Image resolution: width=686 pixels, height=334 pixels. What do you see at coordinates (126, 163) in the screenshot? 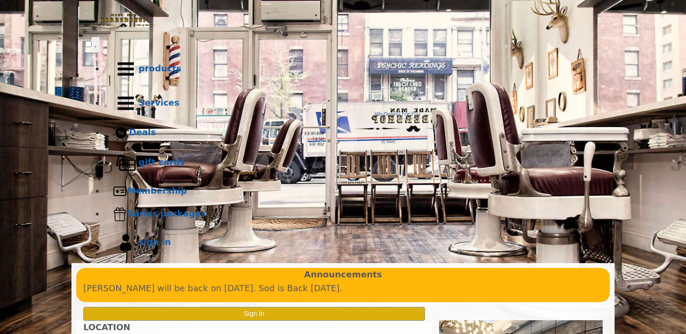
I see `img: Gift cards` at bounding box center [126, 163].